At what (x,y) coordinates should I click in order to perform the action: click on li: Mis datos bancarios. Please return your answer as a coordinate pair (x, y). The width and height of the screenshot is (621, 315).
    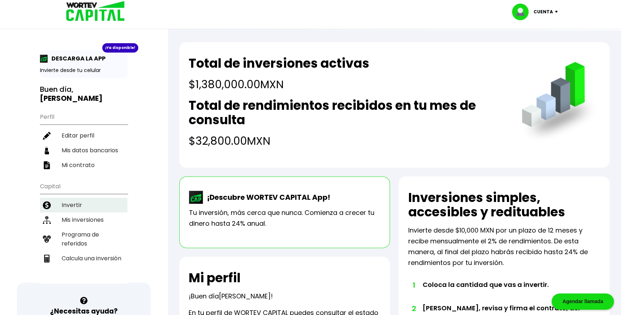
    Looking at the image, I should click on (83, 150).